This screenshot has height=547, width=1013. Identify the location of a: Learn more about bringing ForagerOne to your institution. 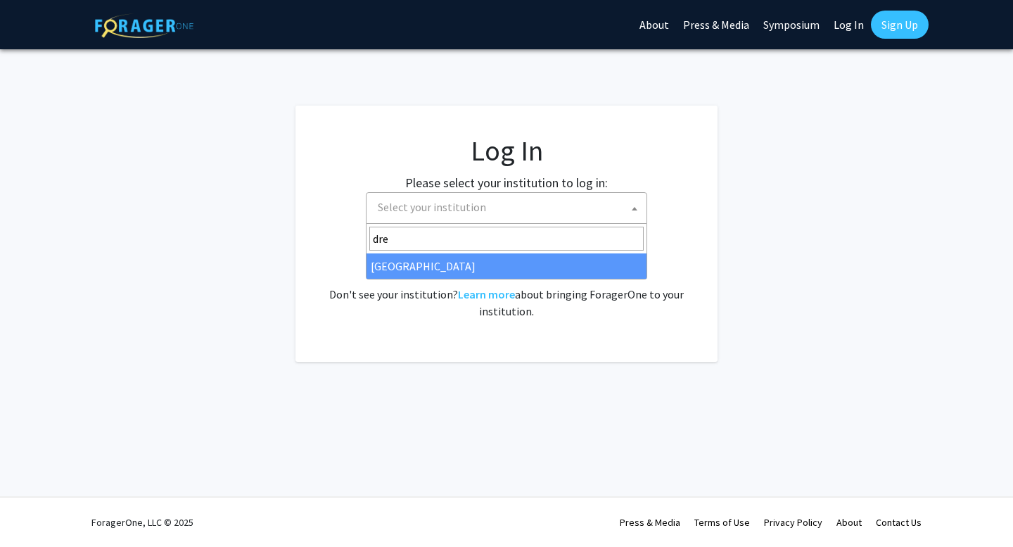
(486, 294).